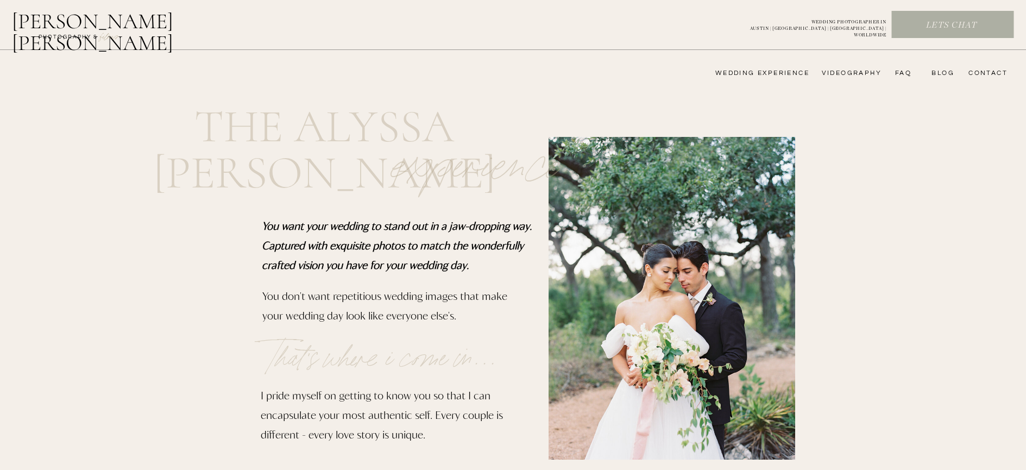 The image size is (1026, 470). I want to click on nav: wedding experience, so click(755, 73).